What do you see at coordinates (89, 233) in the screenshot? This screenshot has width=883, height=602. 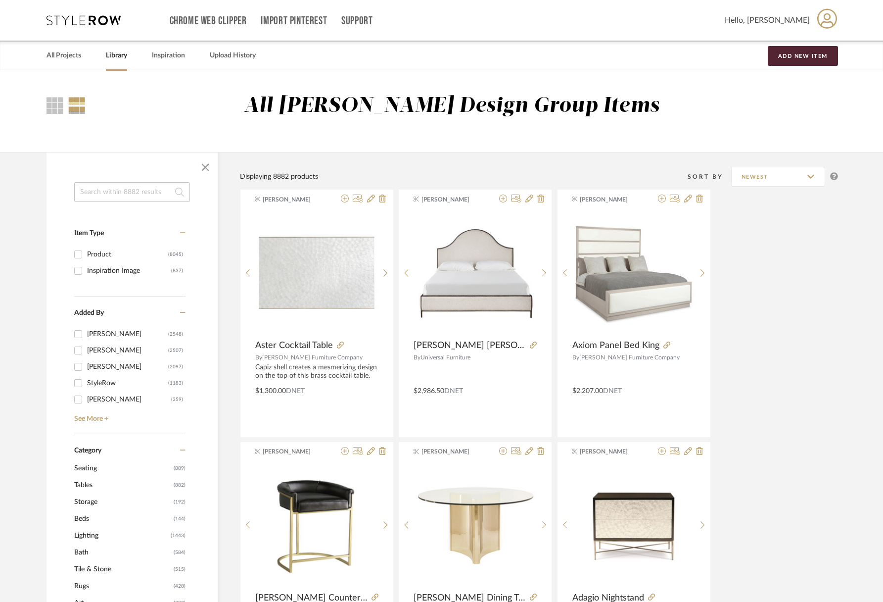 I see `span: Item Type` at bounding box center [89, 233].